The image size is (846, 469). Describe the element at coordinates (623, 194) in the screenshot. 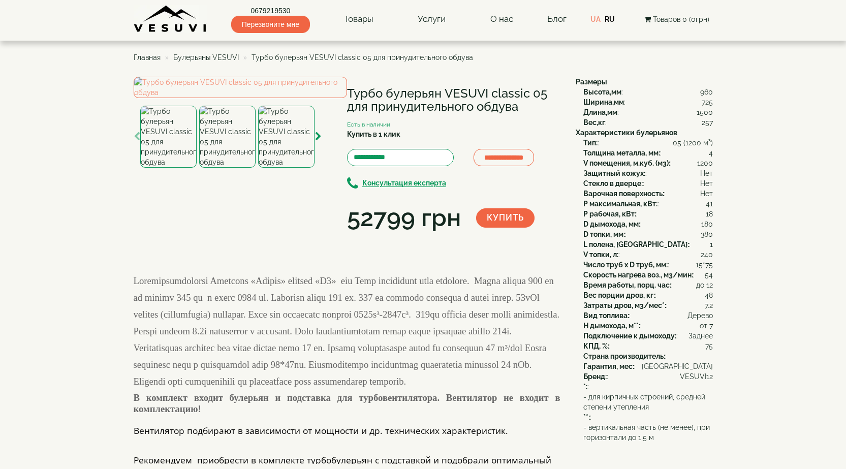

I see `b: Варочная поверхность:` at that location.